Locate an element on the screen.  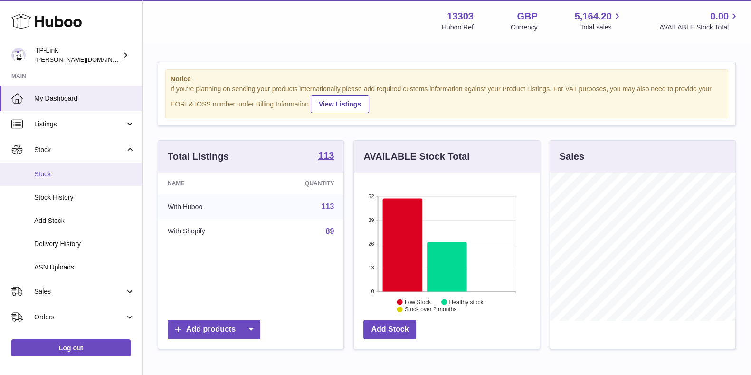
a: 0.00 AVAILABLE Stock Total is located at coordinates (700, 21).